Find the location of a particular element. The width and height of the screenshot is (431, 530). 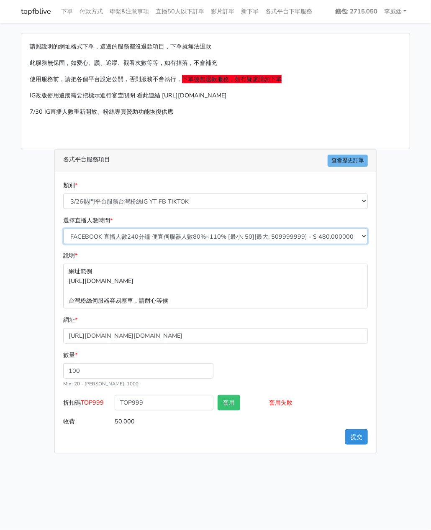

a: 各式平台下單服務 is located at coordinates (288, 11).